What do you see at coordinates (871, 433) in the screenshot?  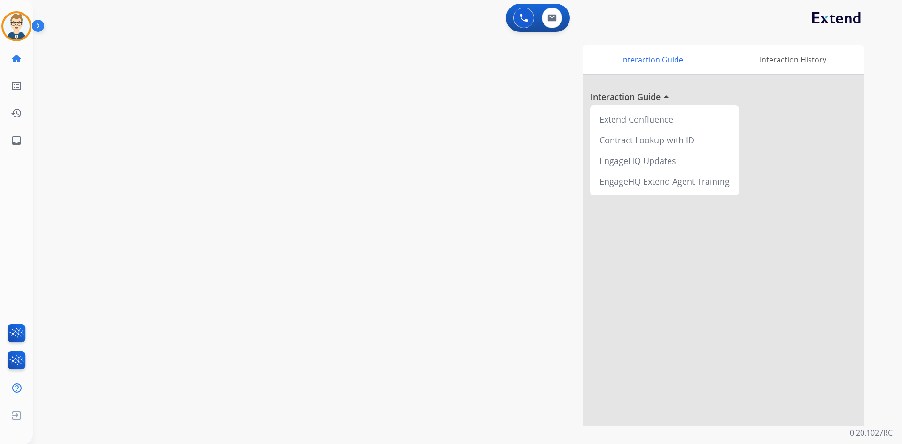 I see `p: 0.20.1027RC` at bounding box center [871, 433].